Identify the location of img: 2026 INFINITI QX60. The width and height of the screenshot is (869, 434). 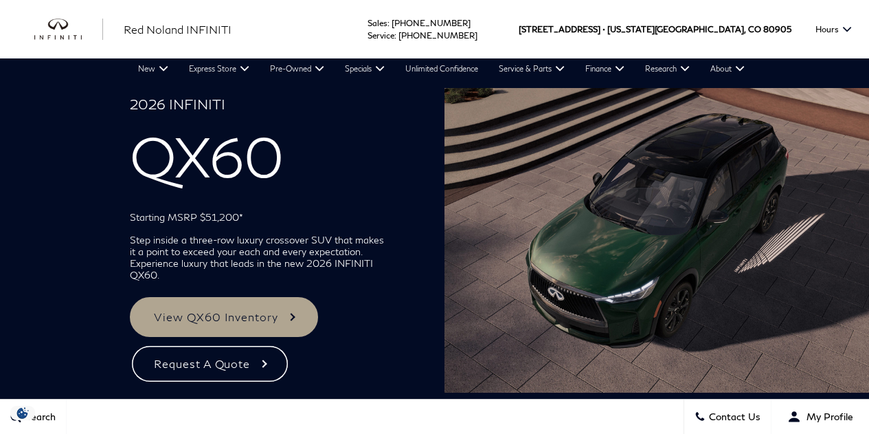
(657, 240).